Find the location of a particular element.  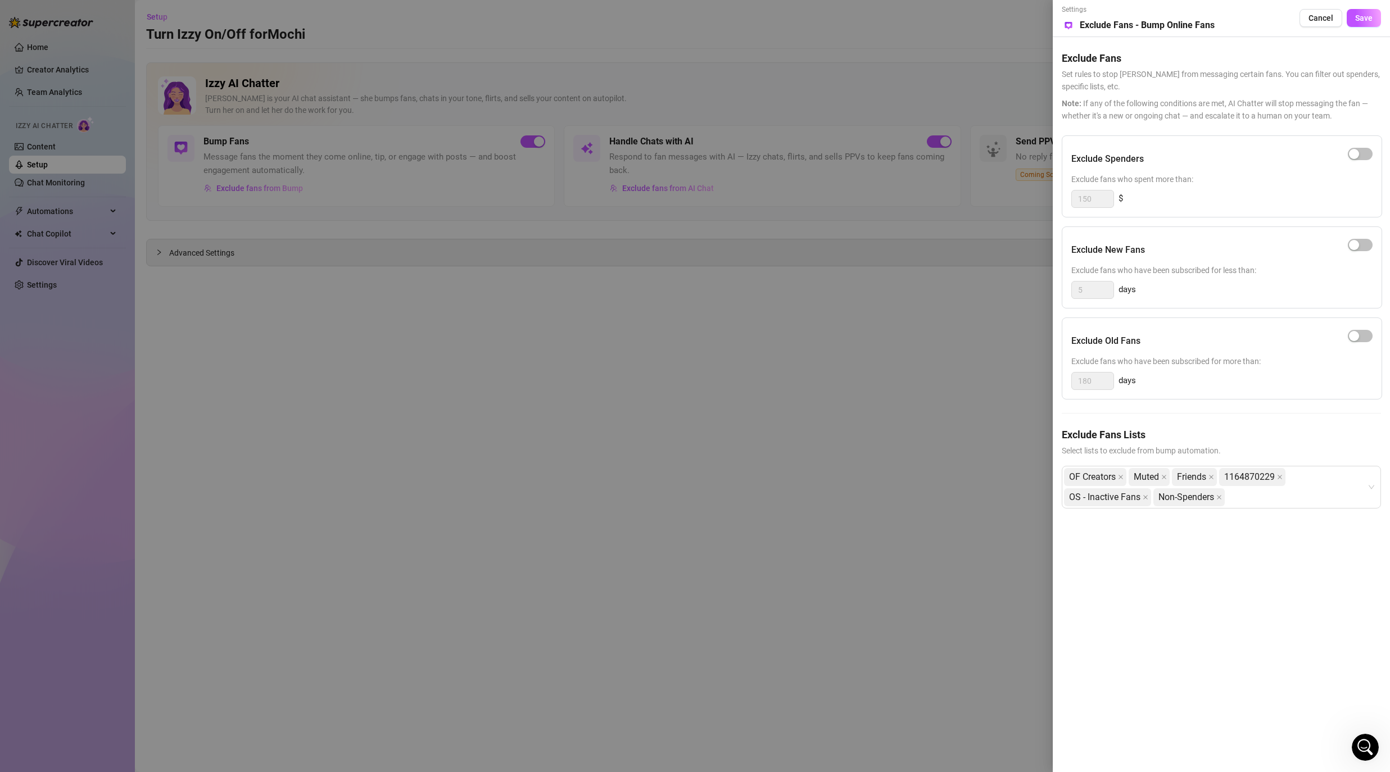

button: Cancel is located at coordinates (1321, 18).